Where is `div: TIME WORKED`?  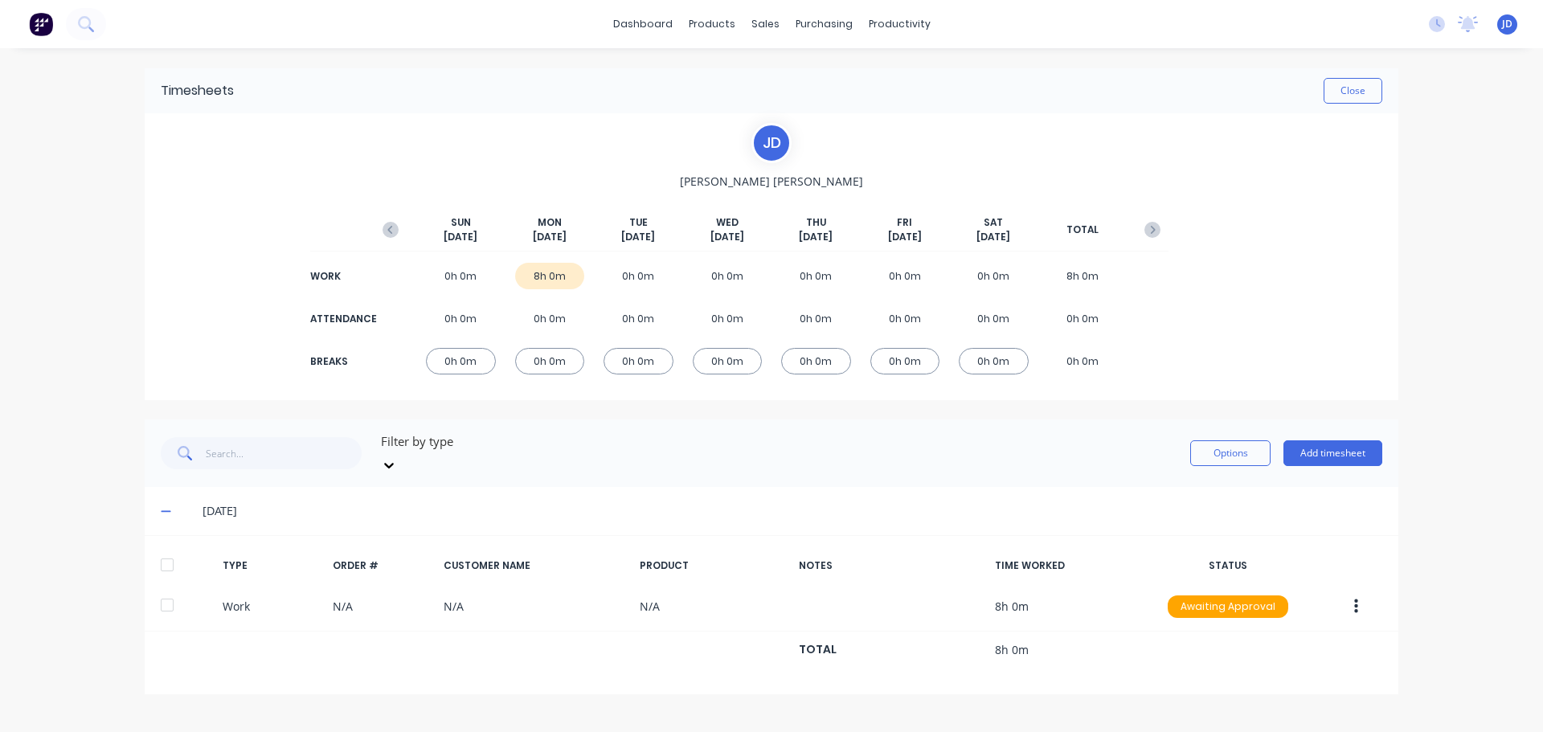 div: TIME WORKED is located at coordinates (1068, 566).